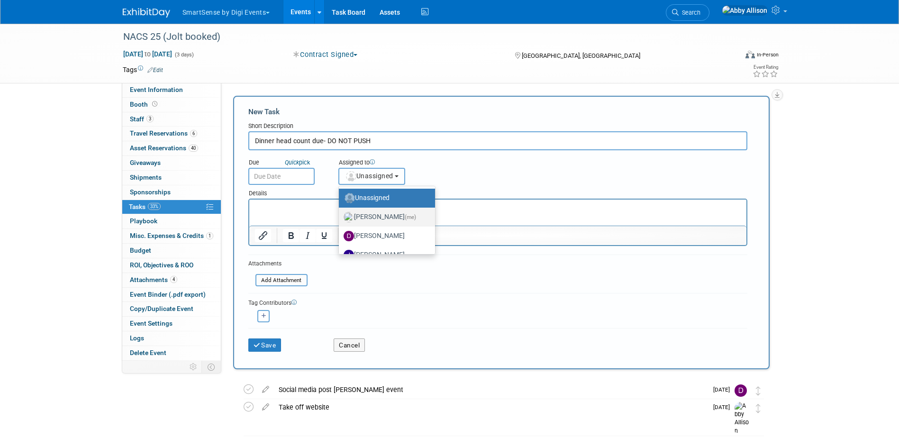  Describe the element at coordinates (326, 54) in the screenshot. I see `button: Contract Signed` at that location.